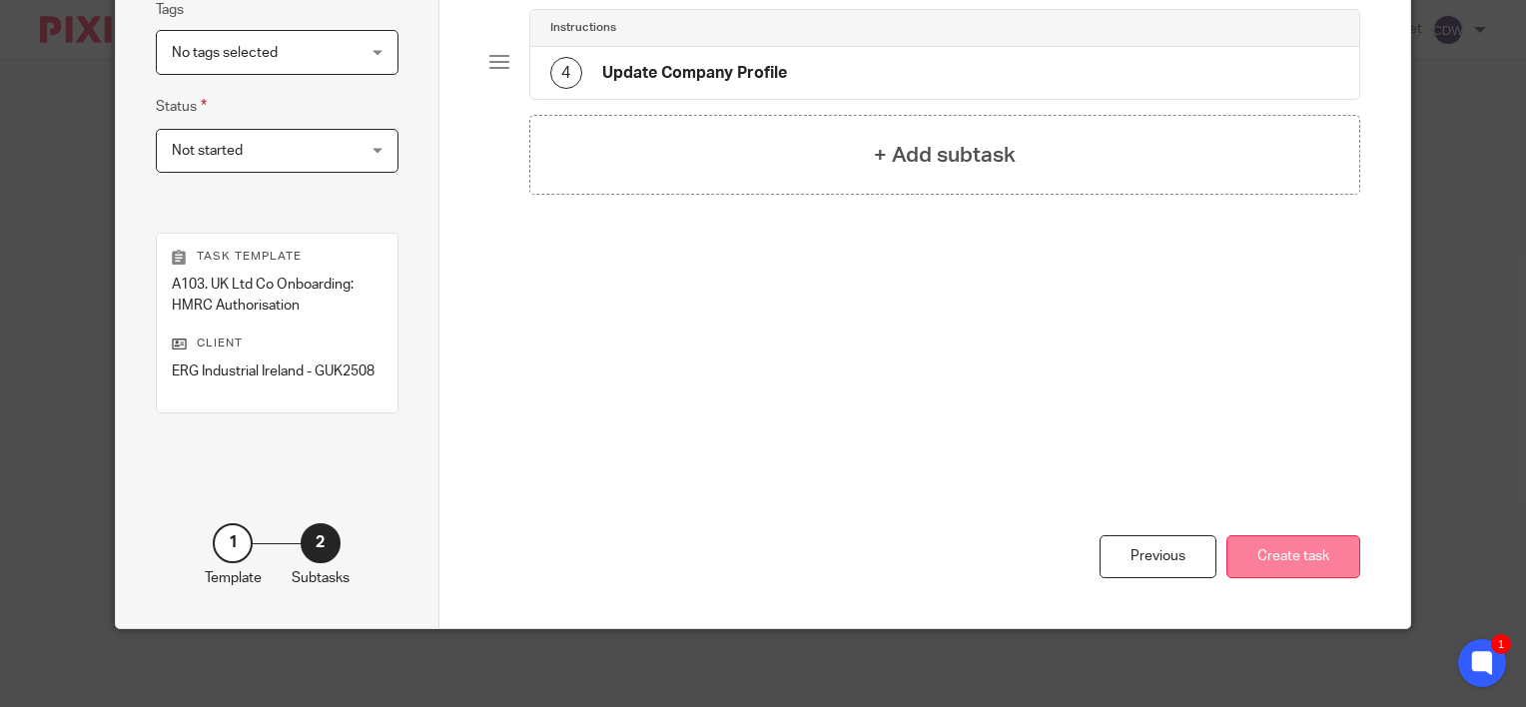 The height and width of the screenshot is (707, 1526). Describe the element at coordinates (945, 155) in the screenshot. I see `h4: + Add subtask` at that location.